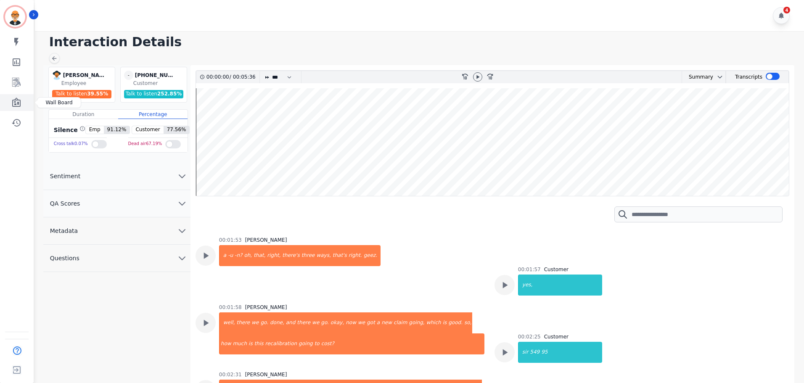  What do you see at coordinates (308, 256) in the screenshot?
I see `div: three` at bounding box center [308, 256].